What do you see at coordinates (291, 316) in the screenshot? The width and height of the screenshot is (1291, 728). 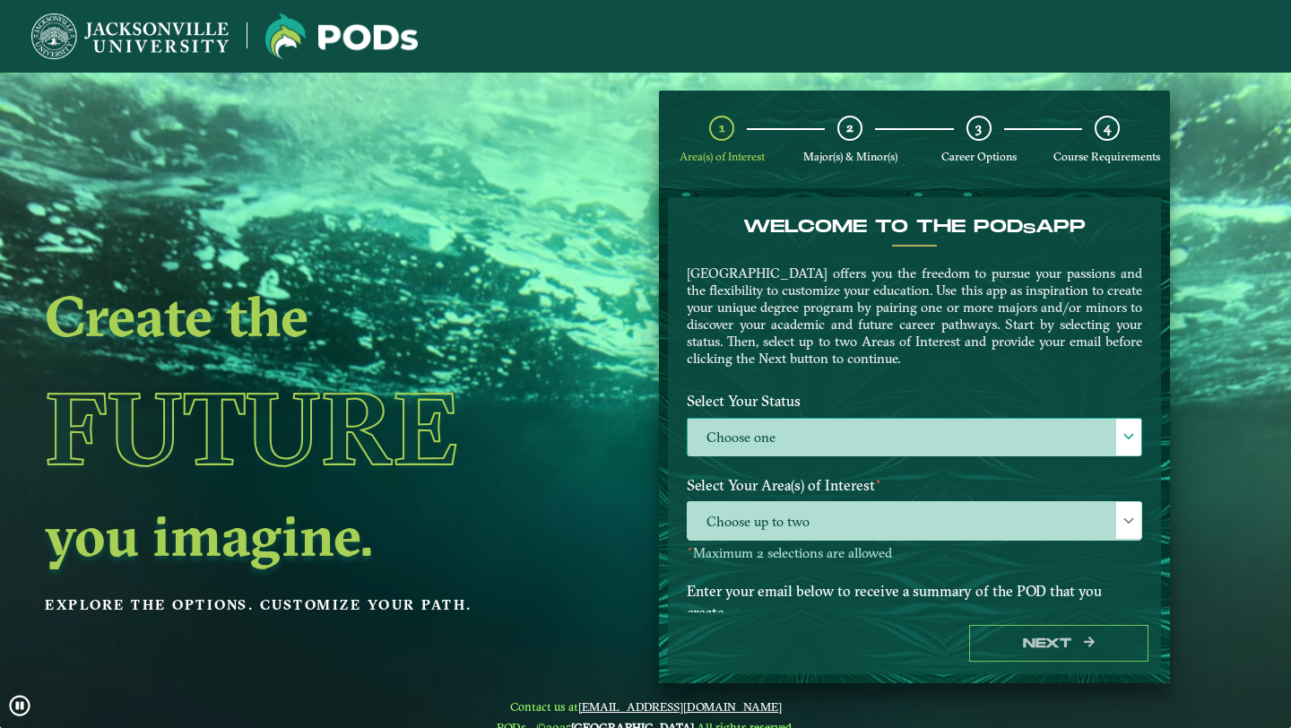 I see `h2: Create the` at bounding box center [291, 316].